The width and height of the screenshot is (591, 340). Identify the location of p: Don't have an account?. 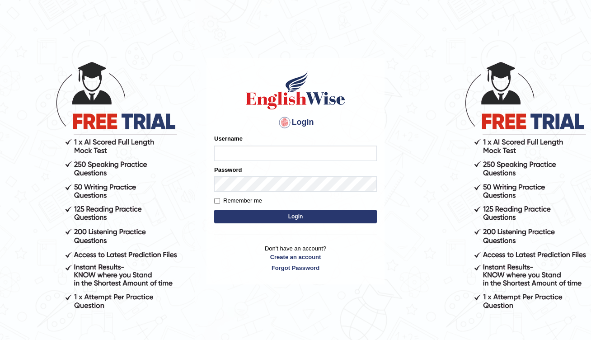
(295, 258).